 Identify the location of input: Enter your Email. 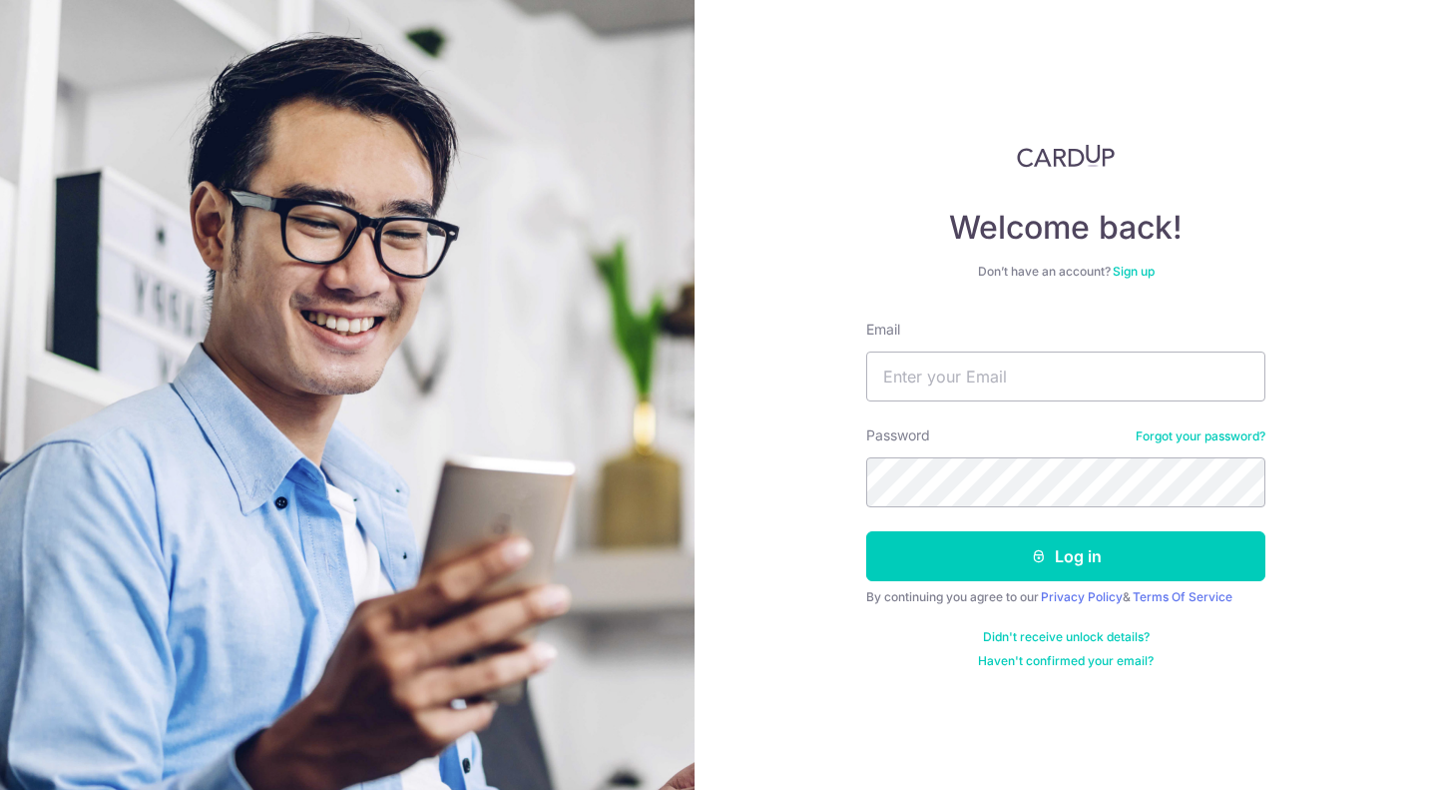
(1066, 376).